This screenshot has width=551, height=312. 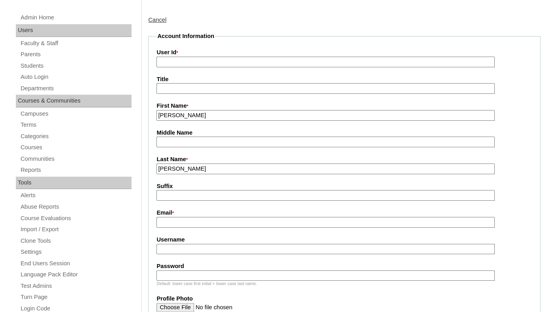 I want to click on label: Middle Name, so click(x=344, y=133).